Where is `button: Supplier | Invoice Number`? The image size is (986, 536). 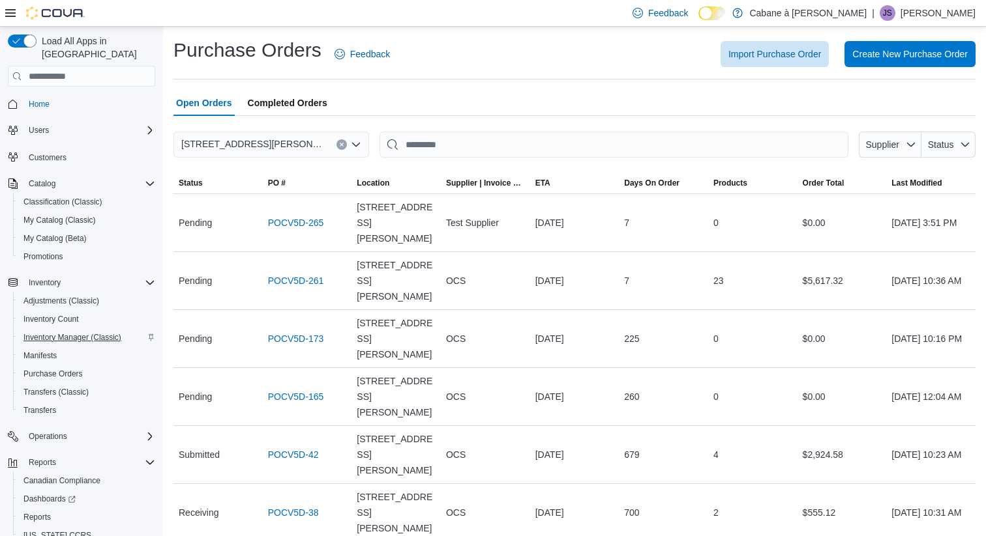 button: Supplier | Invoice Number is located at coordinates (485, 183).